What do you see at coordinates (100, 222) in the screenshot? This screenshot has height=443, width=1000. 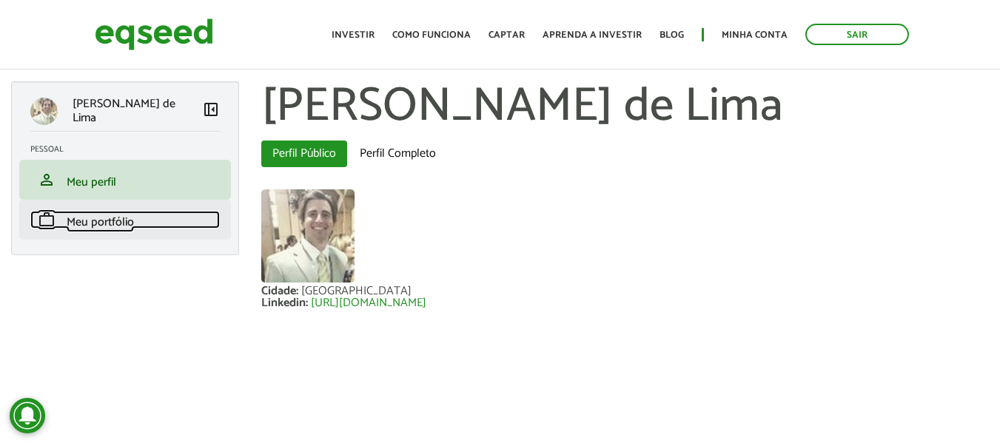 I see `span: Meu portfólio` at bounding box center [100, 222].